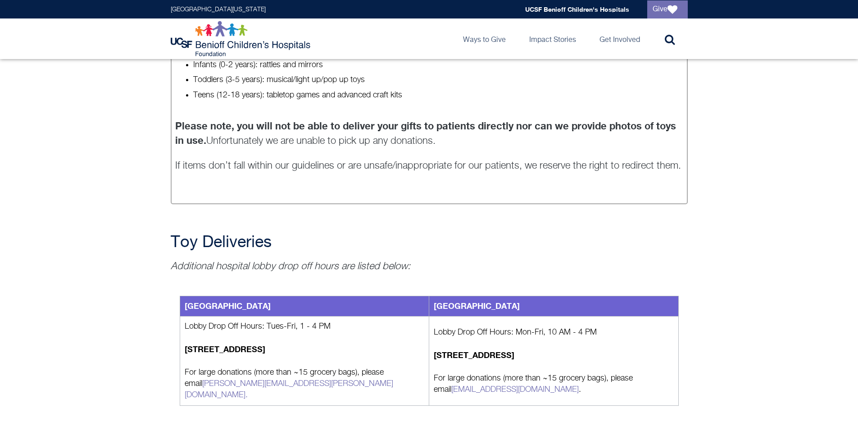 This screenshot has width=858, height=427. Describe the element at coordinates (484, 39) in the screenshot. I see `a: Ways to Give` at that location.